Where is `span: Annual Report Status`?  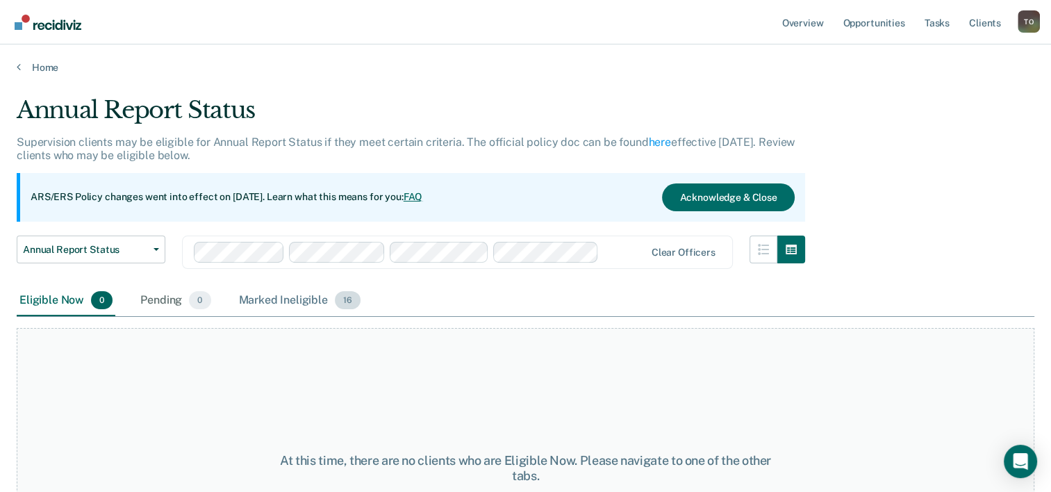
span: Annual Report Status is located at coordinates (85, 249).